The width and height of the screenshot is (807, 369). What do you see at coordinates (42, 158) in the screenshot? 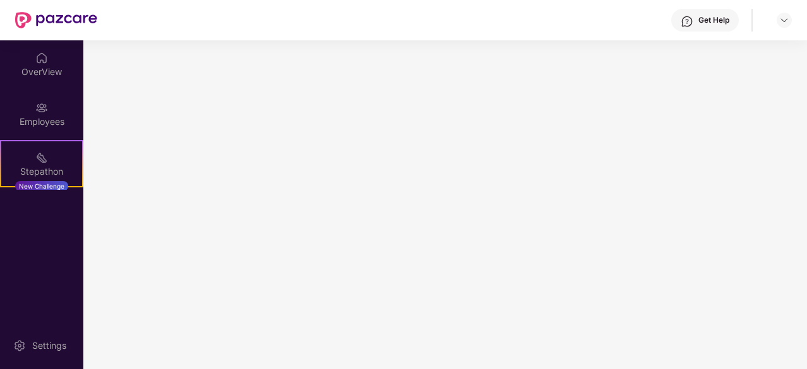
I see `img: svg+xml;base64,PHN2ZyB4bWxucz0iaHR0cDovL3d3dy53My5vcmcvMjAwMC9zdmciIHdpZHRoPSIyMSIgaGVpZ2h0PSIyMC...` at bounding box center [42, 158].